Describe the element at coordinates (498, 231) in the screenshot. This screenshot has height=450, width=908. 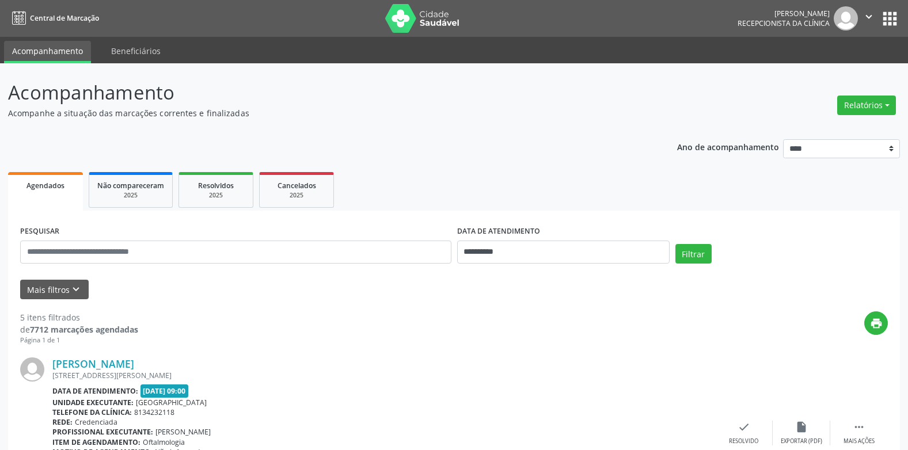
I see `label: DATA DE ATENDIMENTO` at that location.